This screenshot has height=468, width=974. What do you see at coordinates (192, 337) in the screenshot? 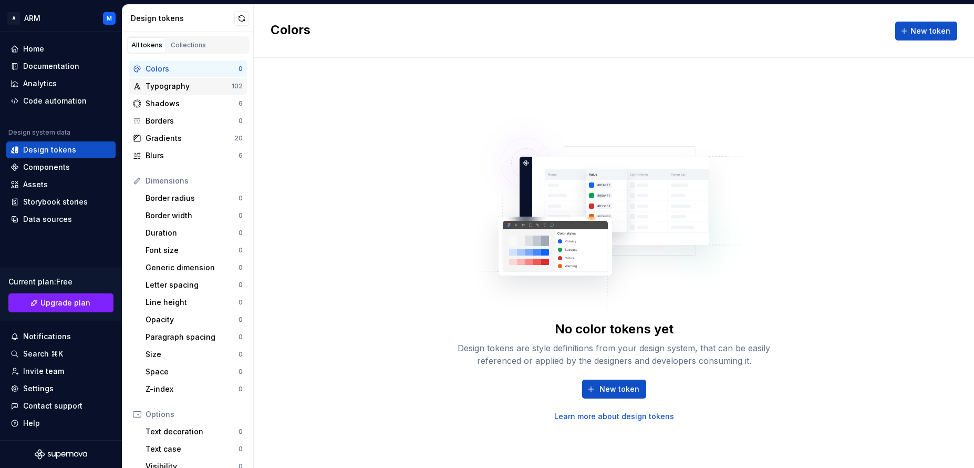
I see `div: Paragraph spacing` at bounding box center [192, 337].